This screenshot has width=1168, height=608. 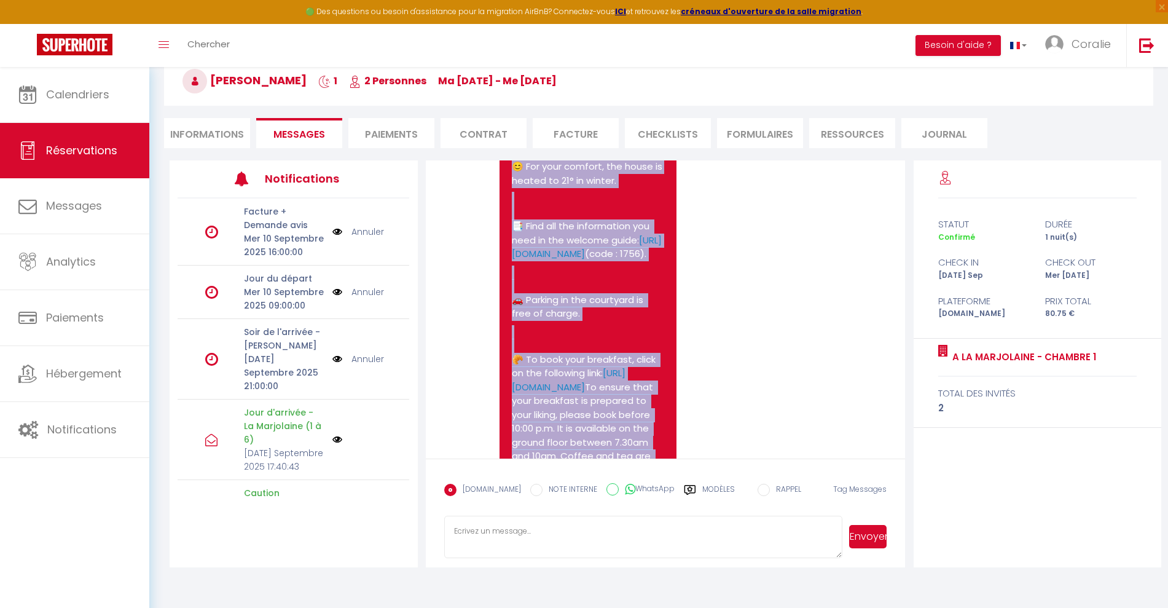 I want to click on button: Envoyer, so click(x=868, y=537).